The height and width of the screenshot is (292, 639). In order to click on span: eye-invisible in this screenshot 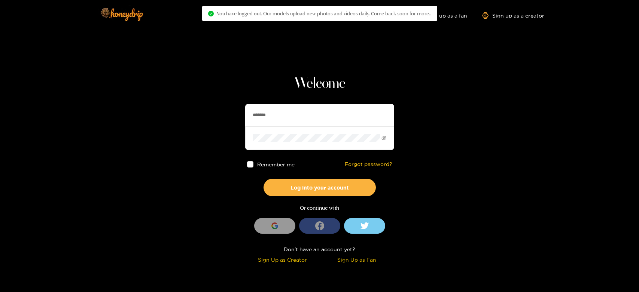, I will do `click(384, 138)`.